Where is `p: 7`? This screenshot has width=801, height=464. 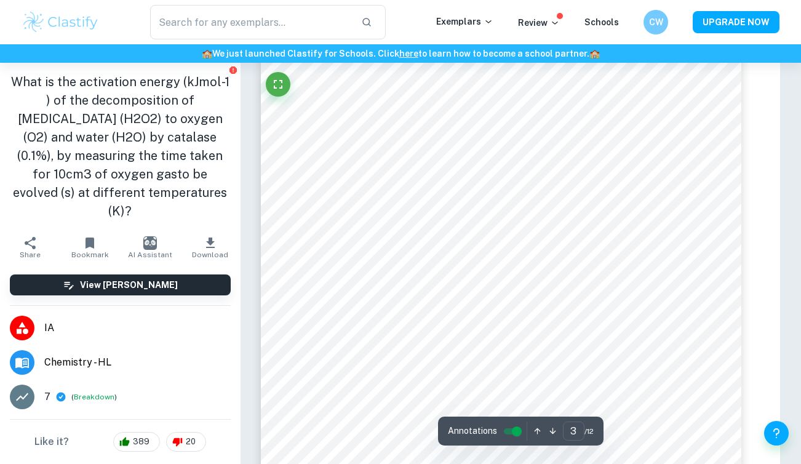 p: 7 is located at coordinates (47, 397).